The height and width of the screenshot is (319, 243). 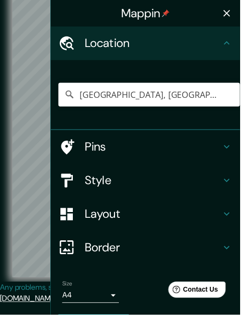 What do you see at coordinates (155, 251) in the screenshot?
I see `h4: Border` at bounding box center [155, 251].